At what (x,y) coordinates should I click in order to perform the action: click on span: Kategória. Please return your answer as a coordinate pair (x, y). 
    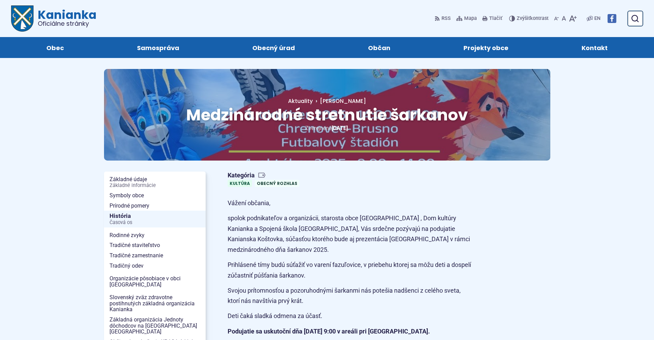
    Looking at the image, I should click on (265, 176).